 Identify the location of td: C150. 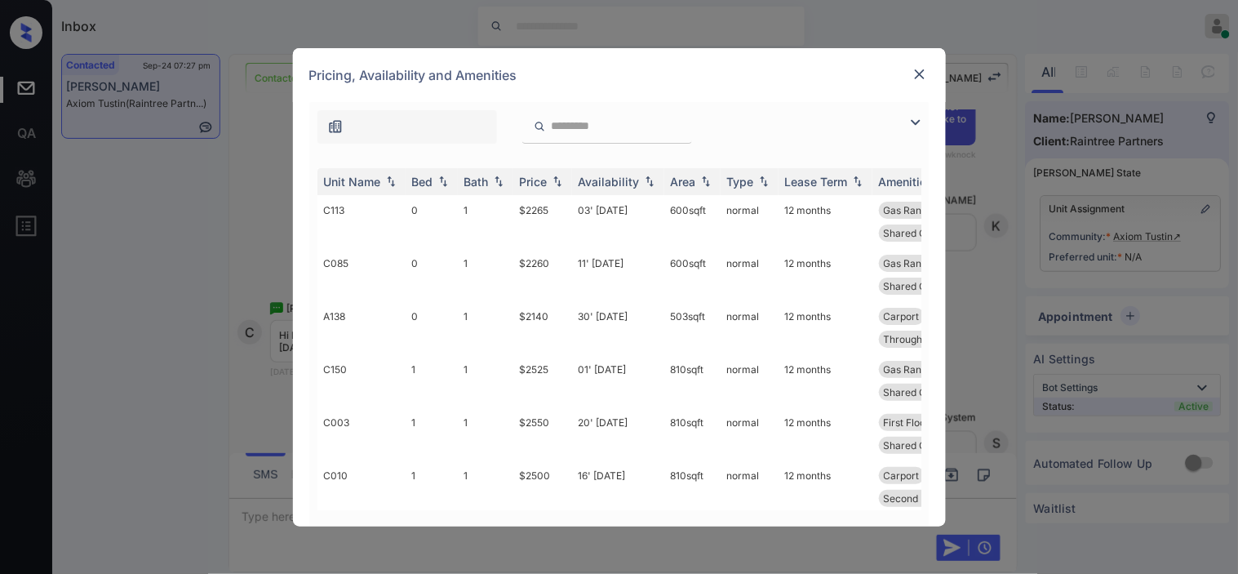
(362, 380).